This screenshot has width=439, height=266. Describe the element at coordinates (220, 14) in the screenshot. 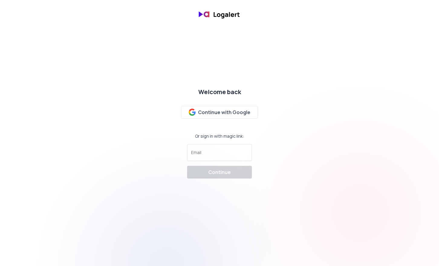

I see `img: banner logo` at that location.